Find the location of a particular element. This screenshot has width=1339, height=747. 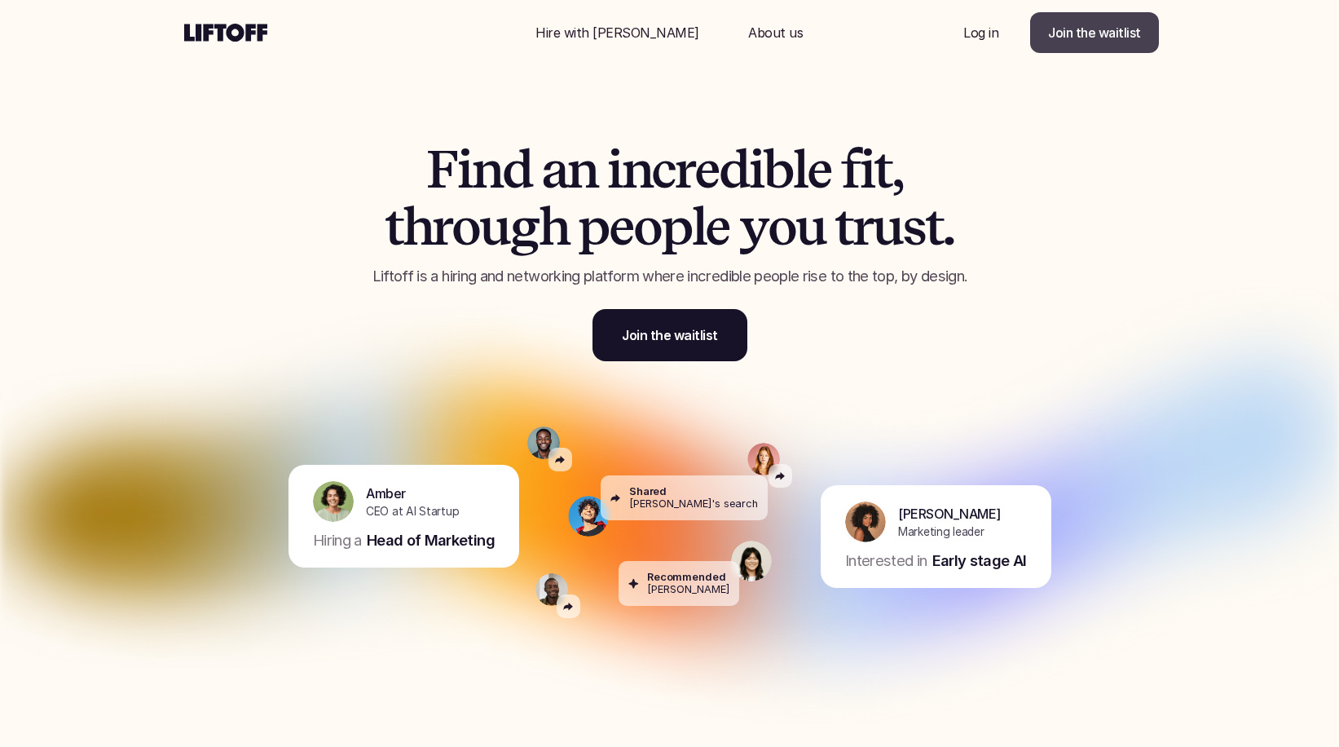

p: Interested in is located at coordinates (886, 561).